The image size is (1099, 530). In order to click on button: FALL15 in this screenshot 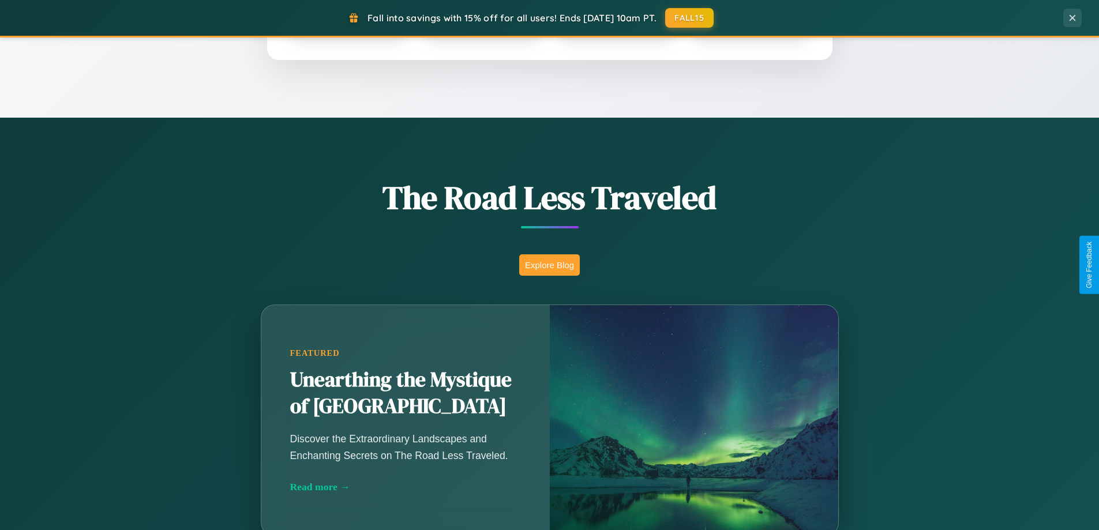, I will do `click(690, 18)`.